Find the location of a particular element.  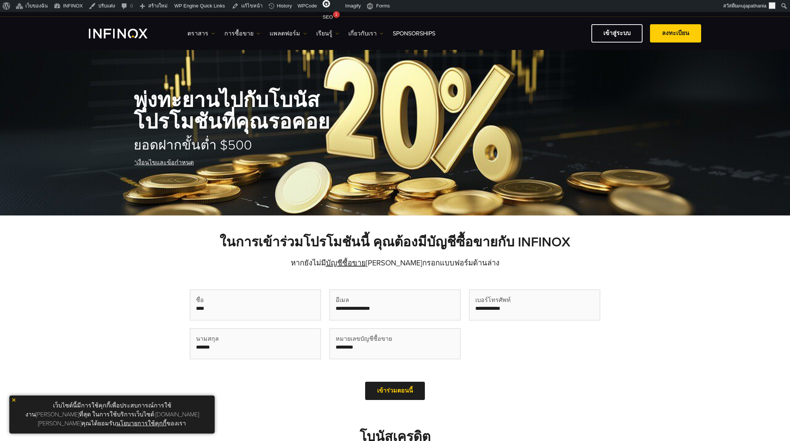

a: เรียนรู้ is located at coordinates (327, 34).